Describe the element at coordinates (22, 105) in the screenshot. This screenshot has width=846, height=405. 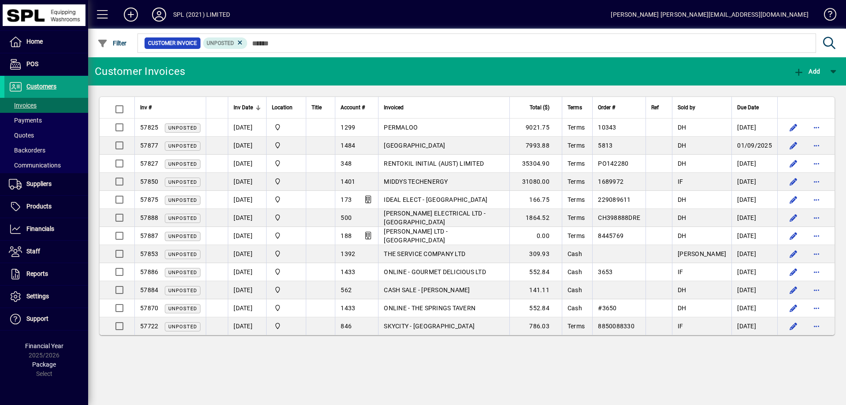
I see `span: Invoices` at that location.